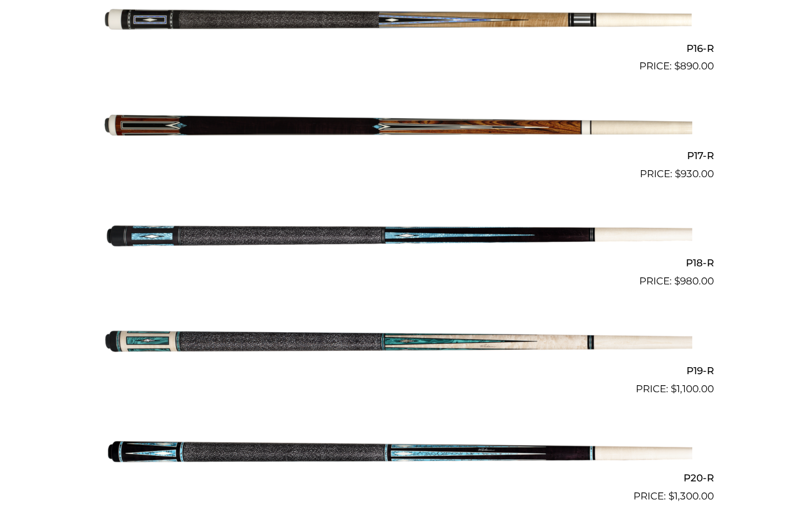 The image size is (796, 528). What do you see at coordinates (694, 174) in the screenshot?
I see `bdi: 930.00` at bounding box center [694, 174].